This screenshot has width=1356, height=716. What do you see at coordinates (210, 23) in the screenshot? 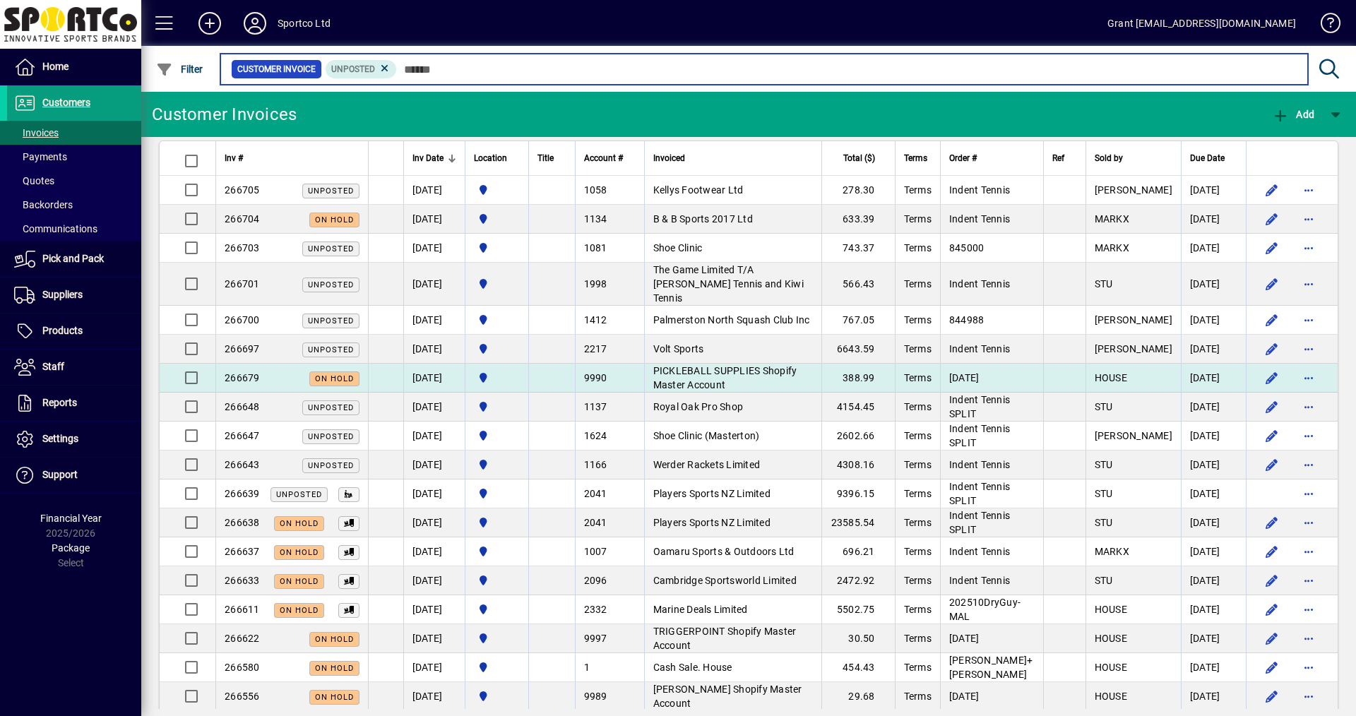
I see `button: Add` at bounding box center [210, 23].